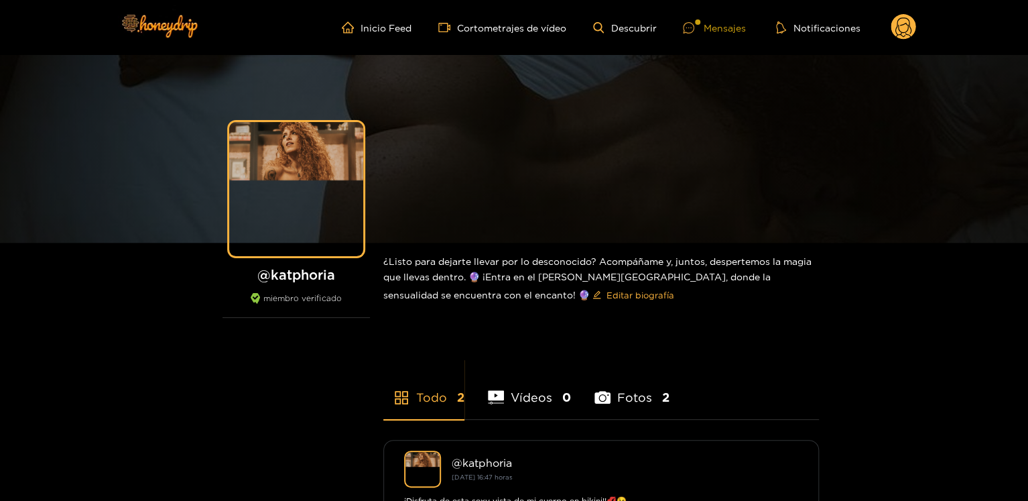 The image size is (1028, 501). What do you see at coordinates (448, 27) in the screenshot?
I see `span: cámara de vídeo` at bounding box center [448, 27].